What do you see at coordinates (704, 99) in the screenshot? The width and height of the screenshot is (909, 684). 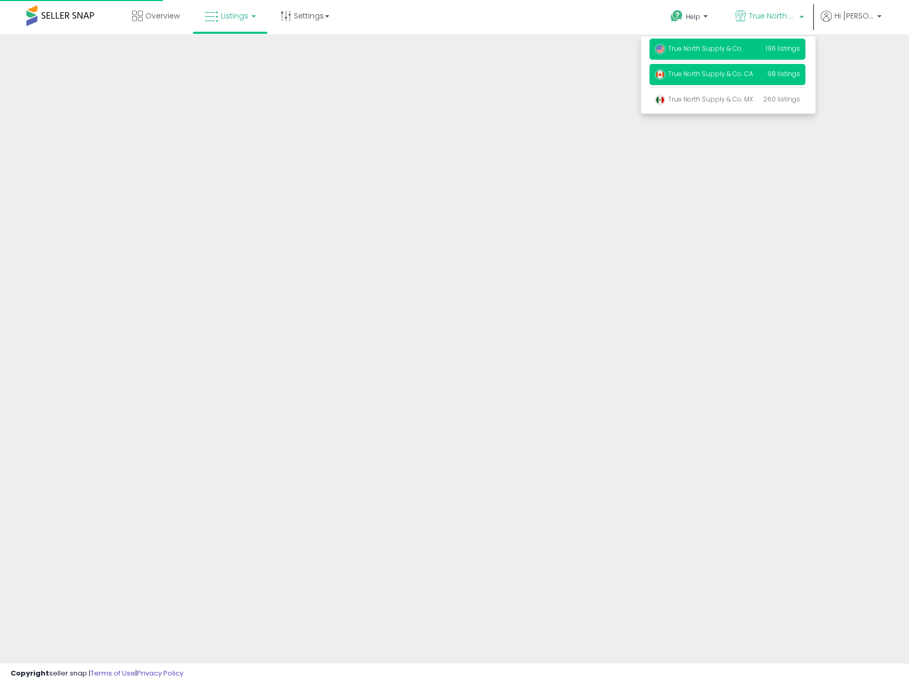 I see `span: True North Supply & Co. MX` at bounding box center [704, 99].